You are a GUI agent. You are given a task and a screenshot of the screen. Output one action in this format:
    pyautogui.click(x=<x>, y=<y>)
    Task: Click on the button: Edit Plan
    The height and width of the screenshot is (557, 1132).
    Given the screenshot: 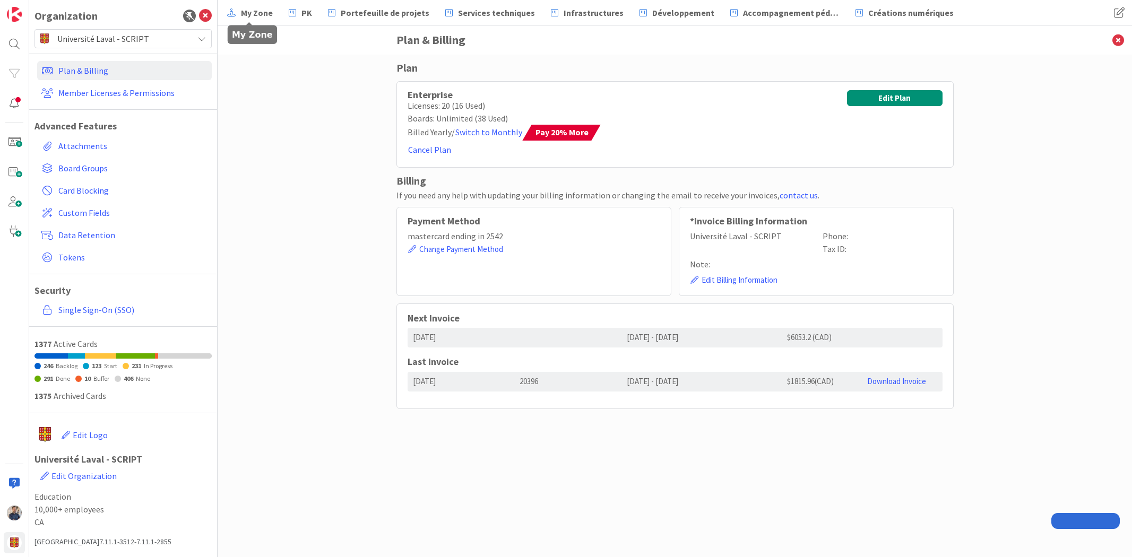 What is the action you would take?
    pyautogui.click(x=895, y=98)
    